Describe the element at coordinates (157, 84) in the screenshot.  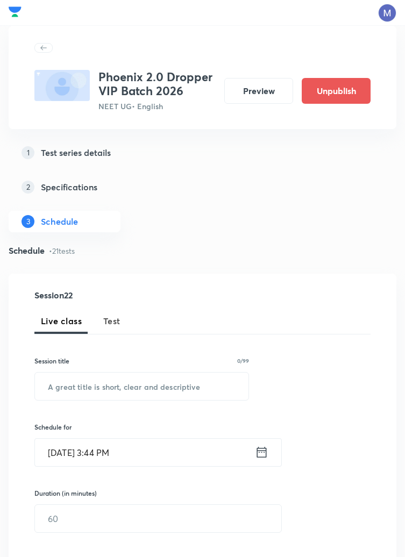
I see `h3: Phoenix 2.0 Dropper VIP Batch 2026` at that location.